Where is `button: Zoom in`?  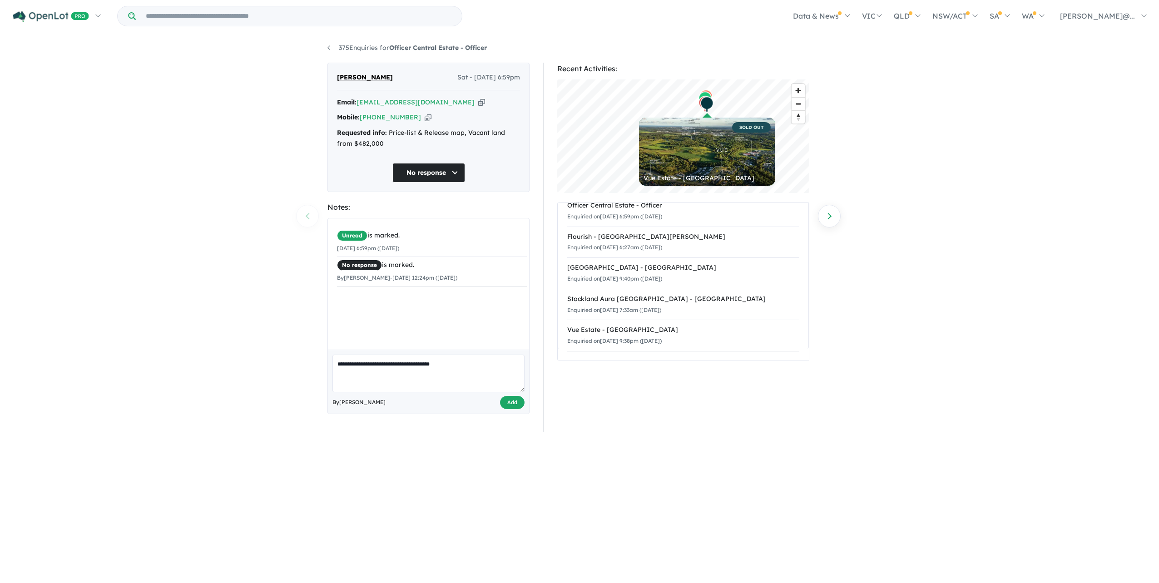 button: Zoom in is located at coordinates (798, 90).